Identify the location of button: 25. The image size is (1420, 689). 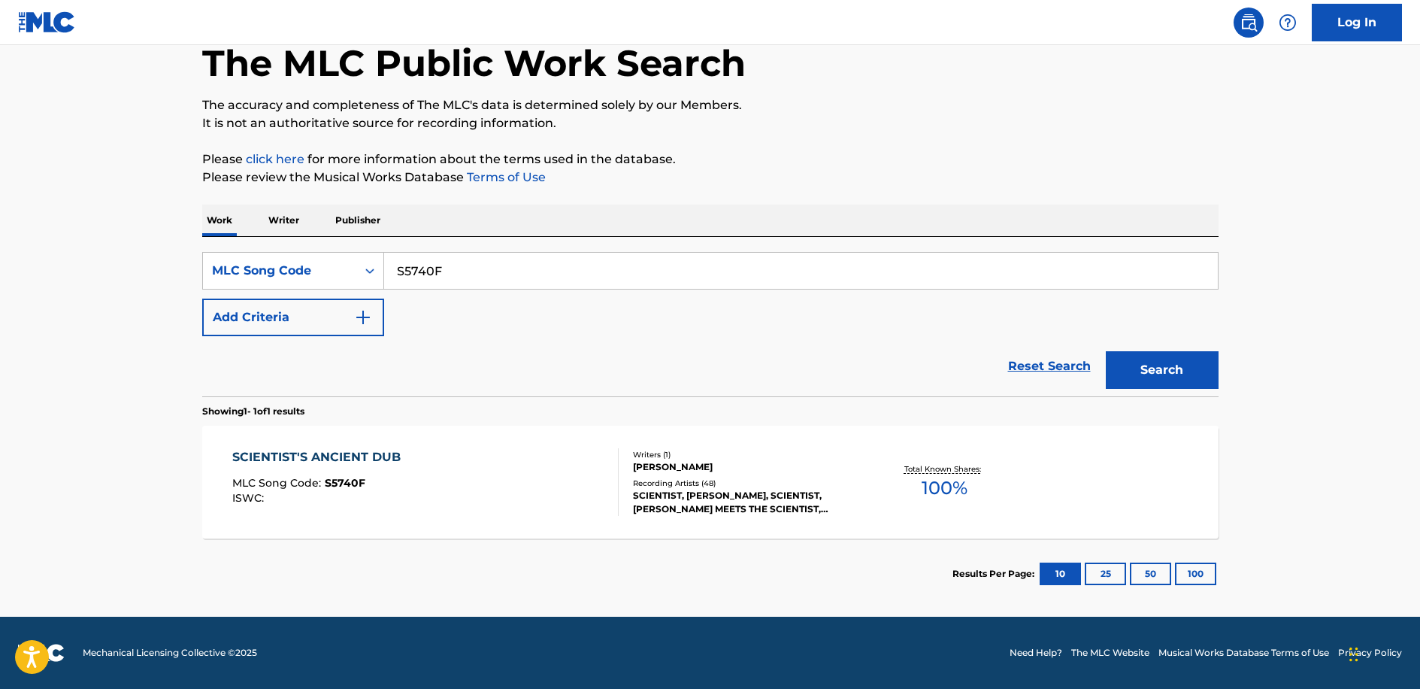
(1105, 574).